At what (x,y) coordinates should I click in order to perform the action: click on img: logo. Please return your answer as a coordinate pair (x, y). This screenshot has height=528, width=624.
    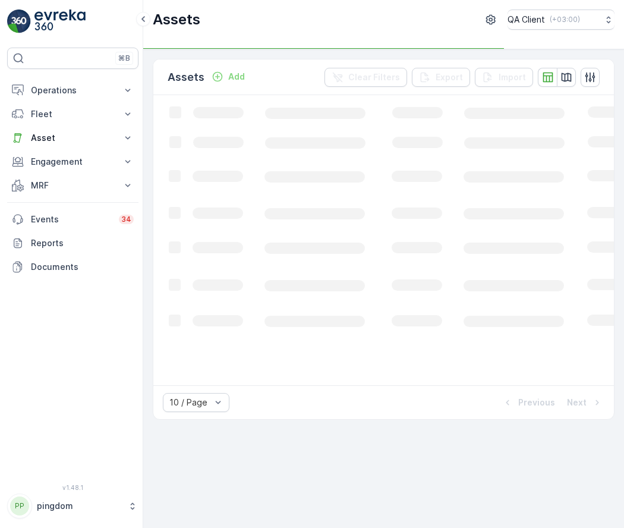
    Looking at the image, I should click on (19, 21).